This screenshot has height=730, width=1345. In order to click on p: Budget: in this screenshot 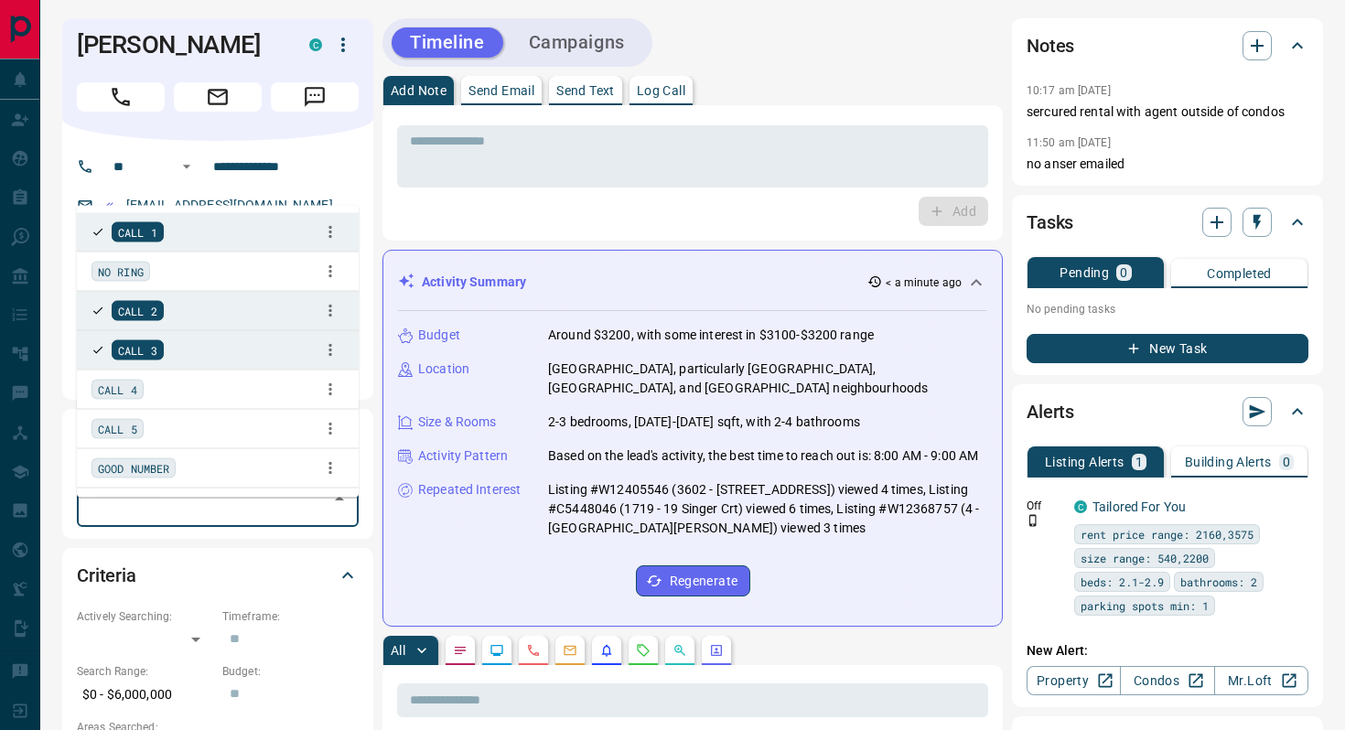, I will do `click(290, 672)`.